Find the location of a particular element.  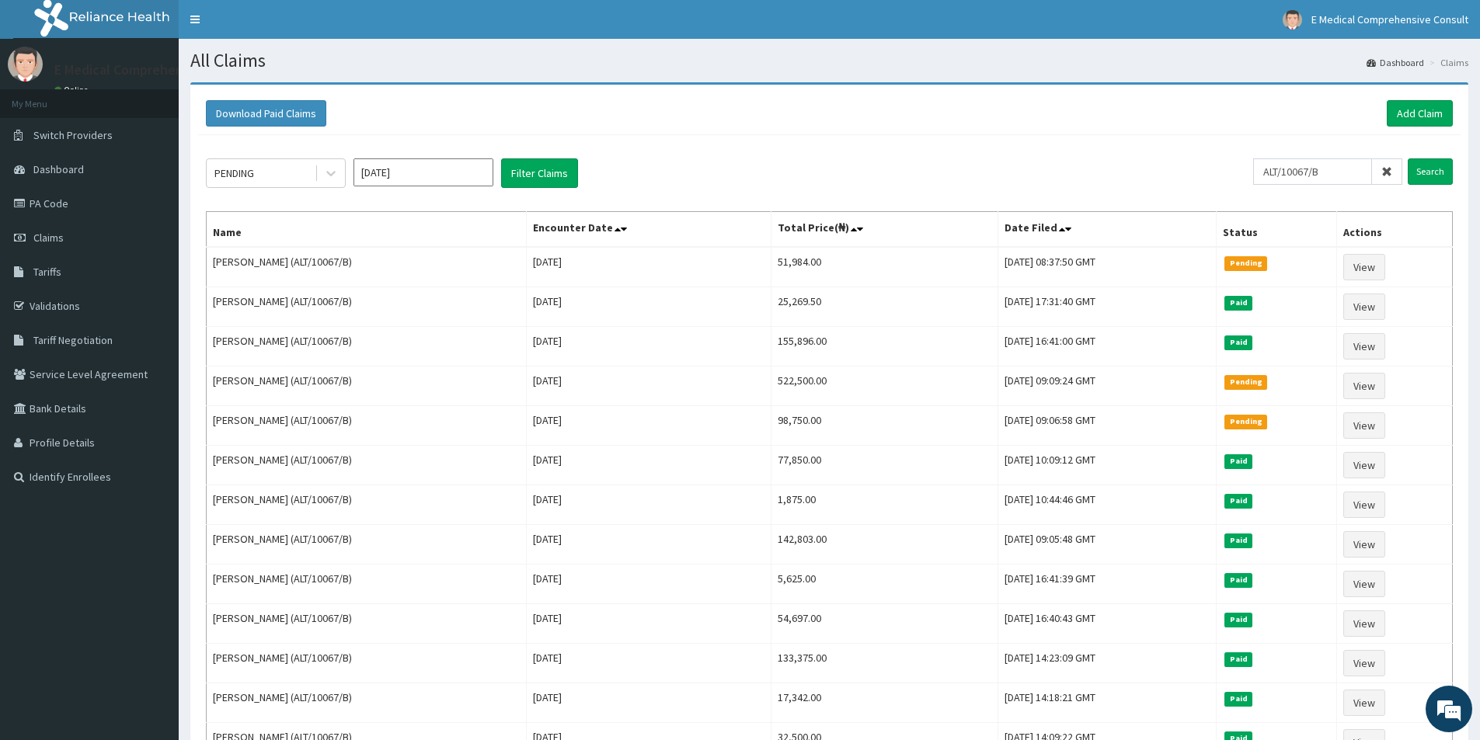

th: Actions is located at coordinates (1394, 230).